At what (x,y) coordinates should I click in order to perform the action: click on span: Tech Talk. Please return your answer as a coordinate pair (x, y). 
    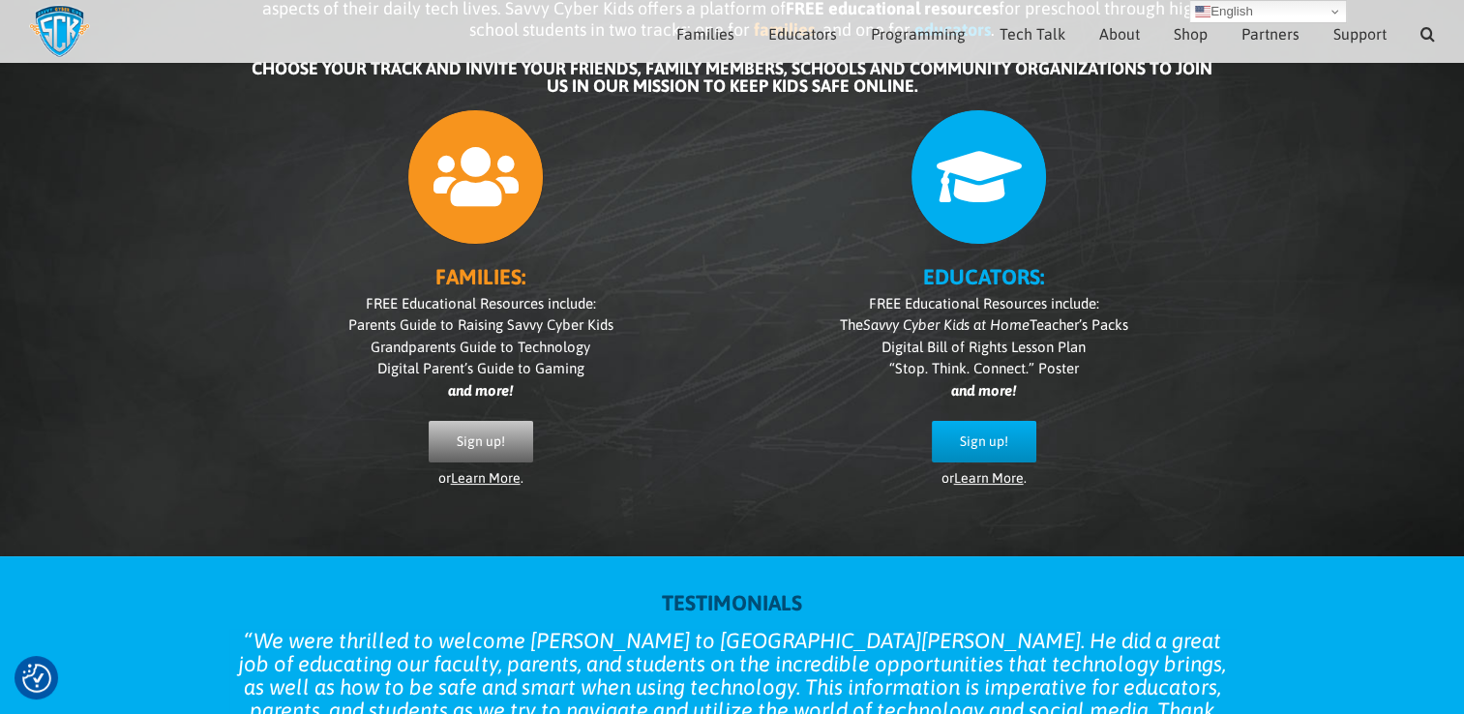
    Looking at the image, I should click on (1033, 34).